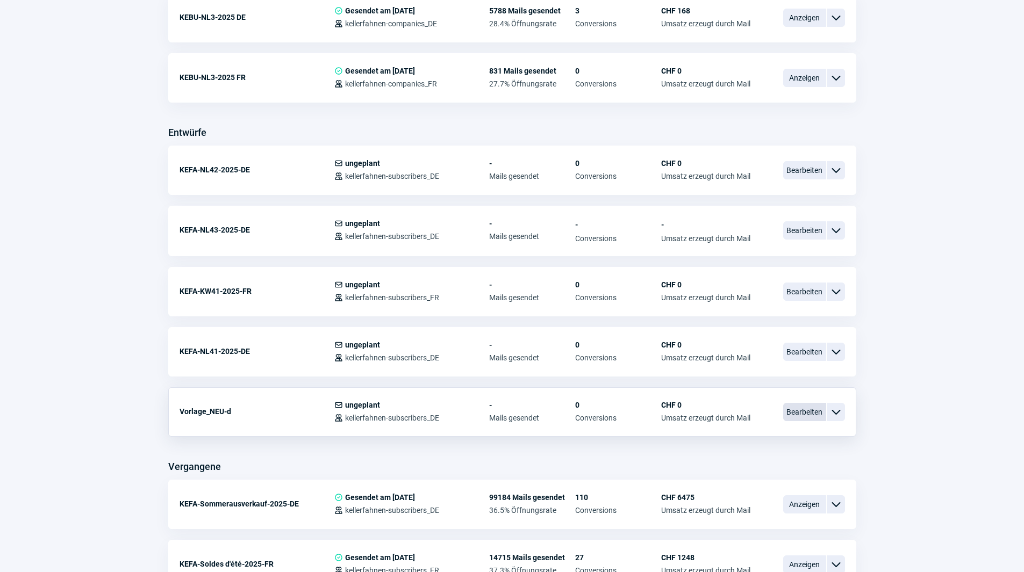  What do you see at coordinates (257, 17) in the screenshot?
I see `div: KEBU-NL3-2025 DE` at bounding box center [257, 17].